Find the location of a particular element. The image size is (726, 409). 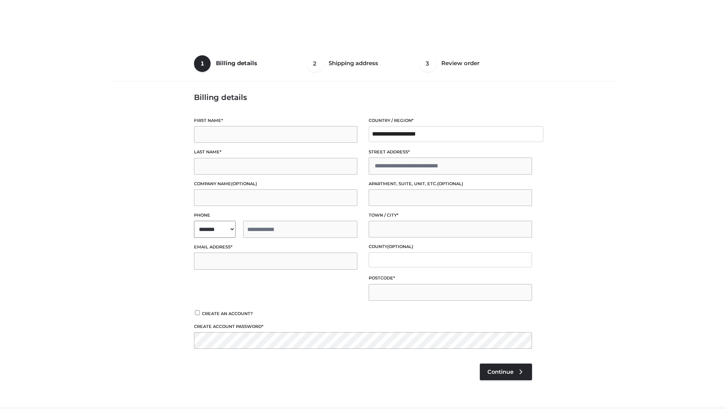

label: Street address is located at coordinates (451, 152).